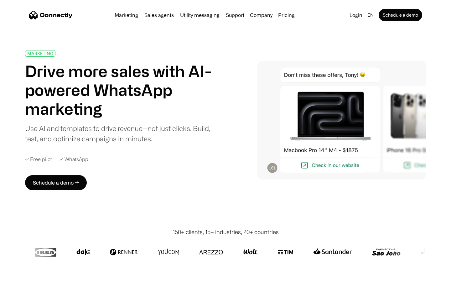  Describe the element at coordinates (159, 15) in the screenshot. I see `a: Sales agents` at that location.